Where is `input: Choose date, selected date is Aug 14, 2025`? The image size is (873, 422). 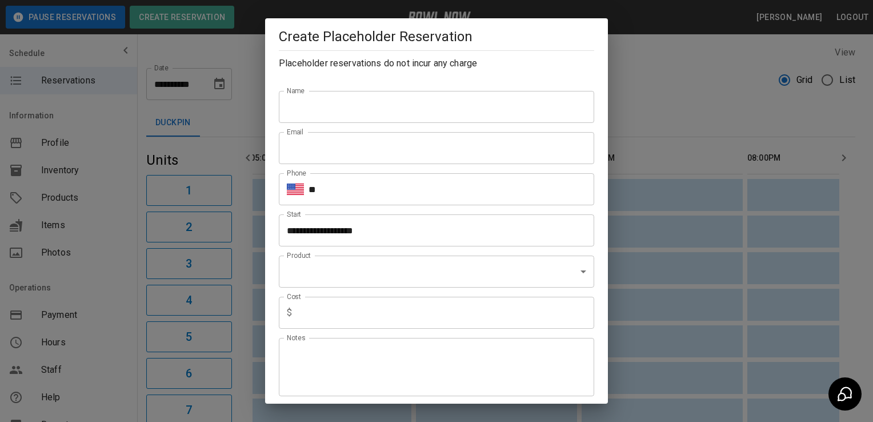 input: Choose date, selected date is Aug 14, 2025 is located at coordinates (432, 230).